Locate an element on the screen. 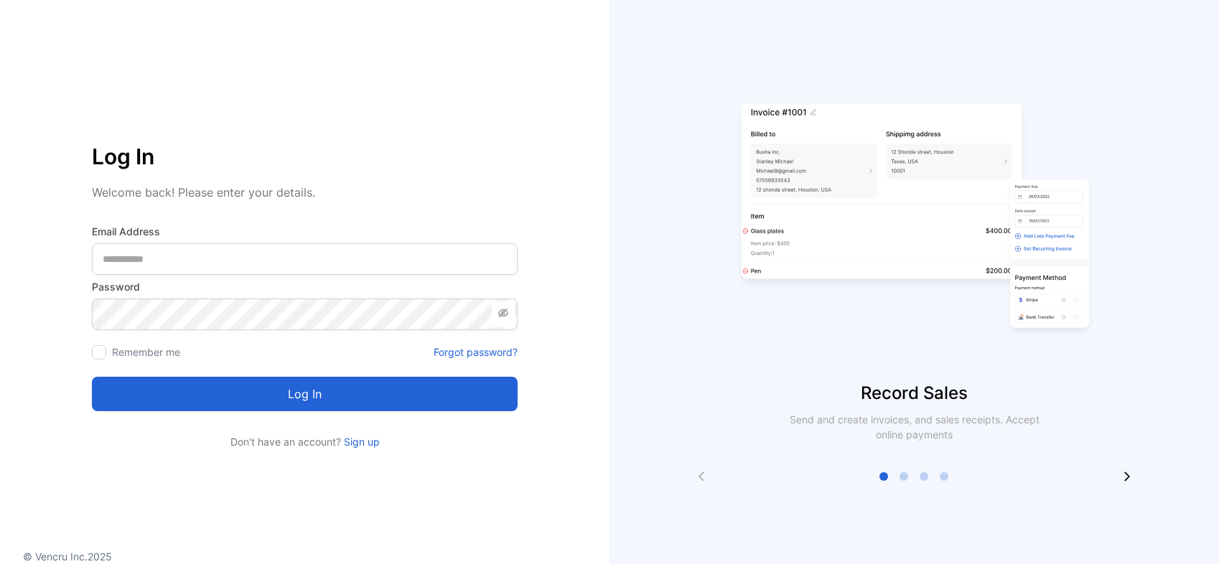  img: slider image is located at coordinates (915, 219).